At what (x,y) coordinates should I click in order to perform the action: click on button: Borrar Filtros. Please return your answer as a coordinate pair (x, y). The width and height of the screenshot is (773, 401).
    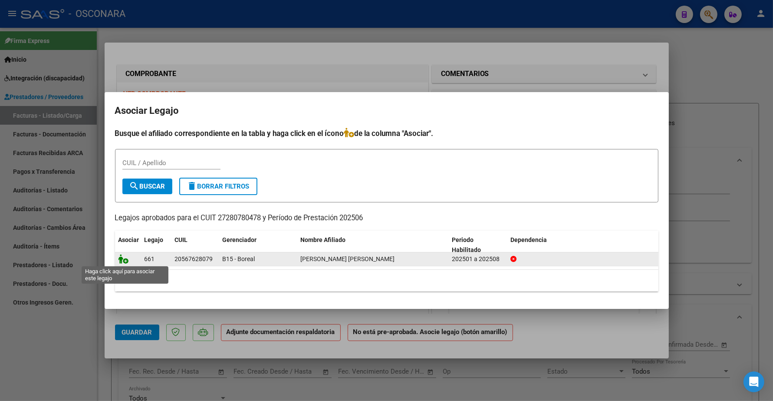
    Looking at the image, I should click on (218, 186).